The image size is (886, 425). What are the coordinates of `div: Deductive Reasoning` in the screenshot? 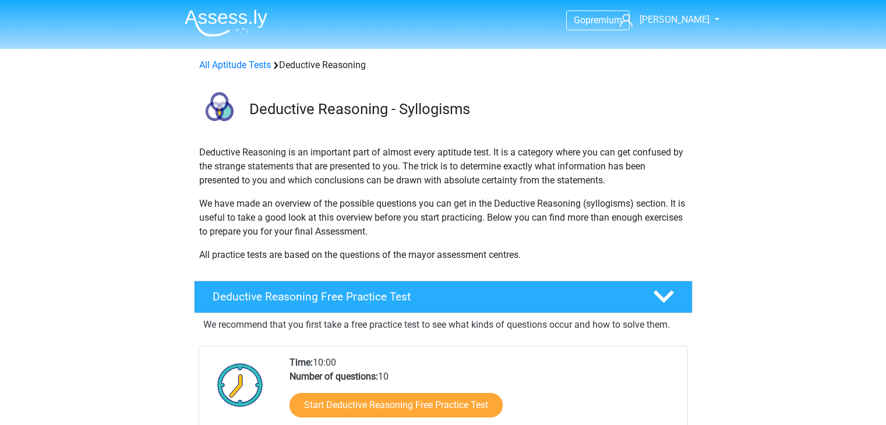 It's located at (443, 65).